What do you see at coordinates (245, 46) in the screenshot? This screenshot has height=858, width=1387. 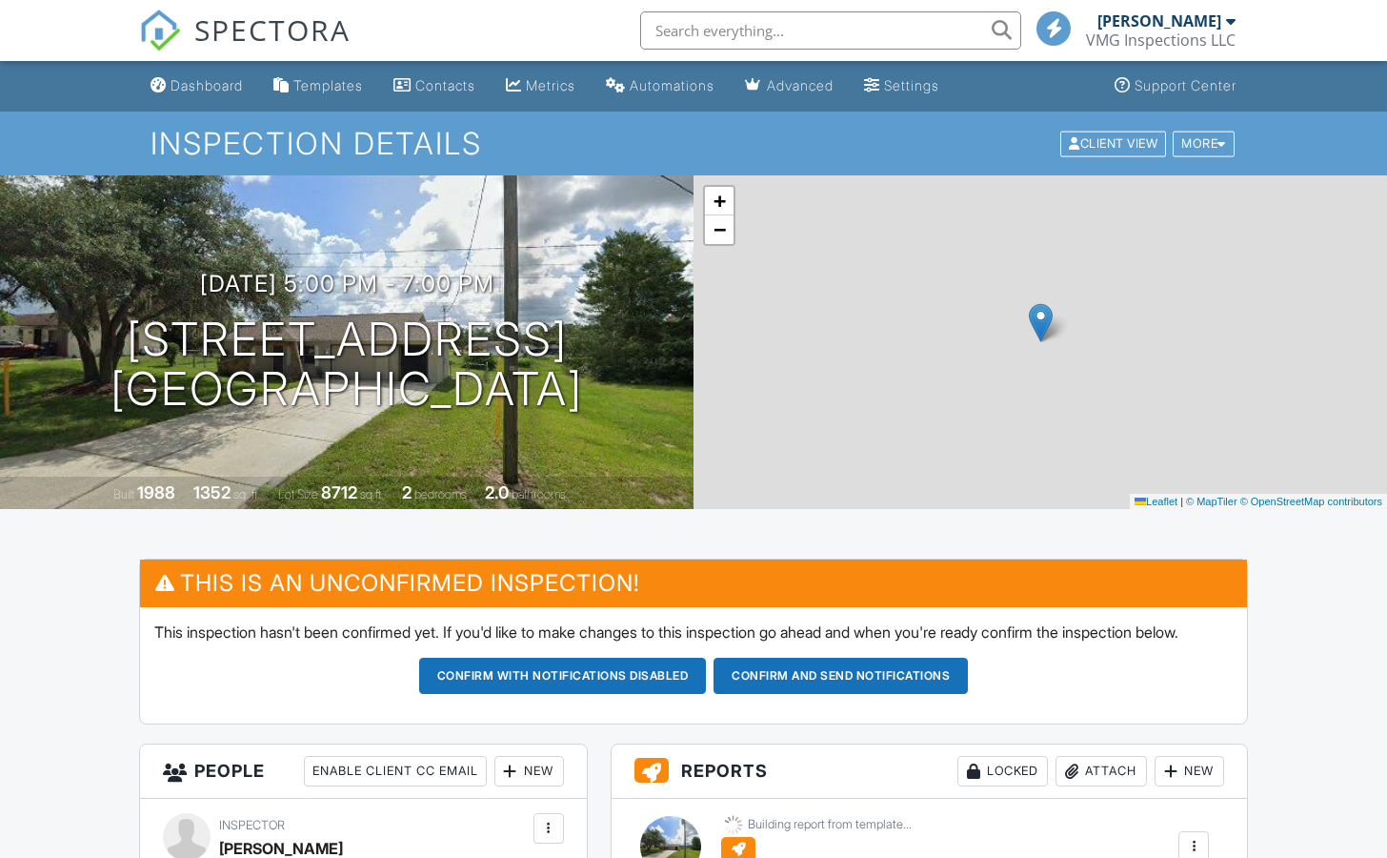 I see `a: SPECTORA` at bounding box center [245, 46].